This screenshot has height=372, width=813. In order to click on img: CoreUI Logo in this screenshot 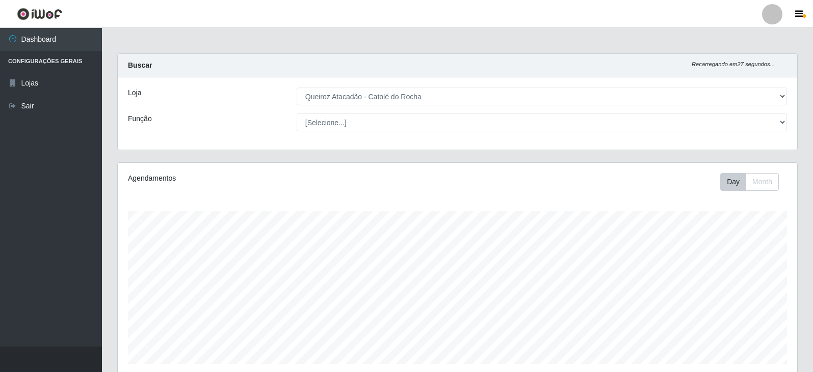, I will do `click(39, 14)`.